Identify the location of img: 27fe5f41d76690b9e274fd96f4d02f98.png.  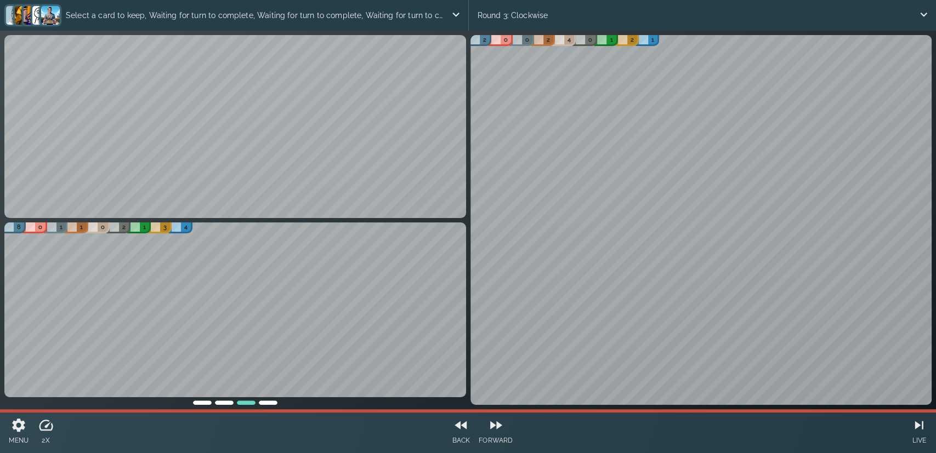
(15, 15).